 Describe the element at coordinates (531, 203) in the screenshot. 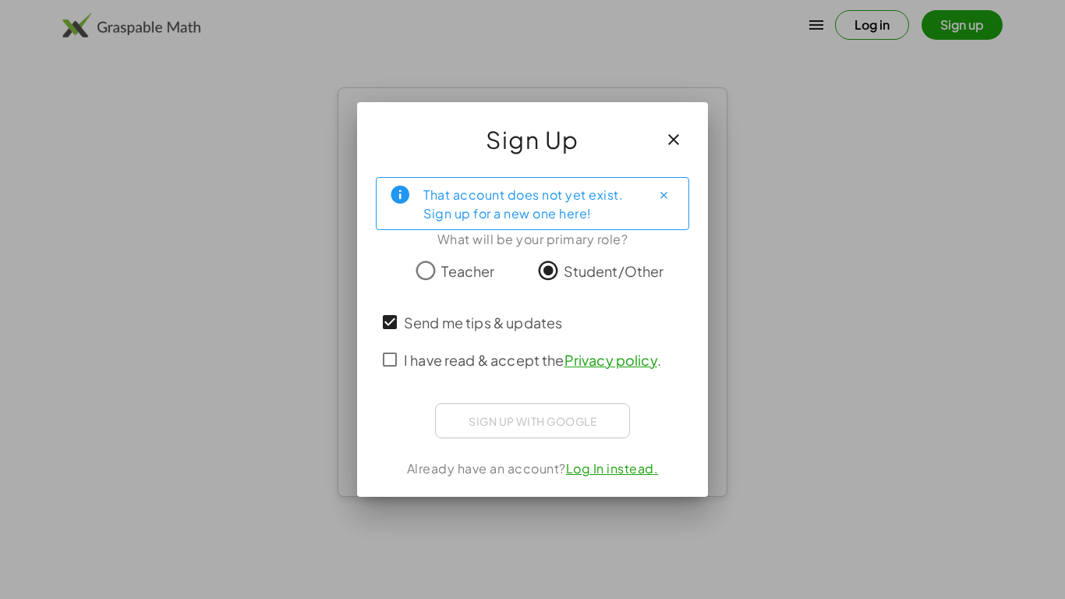

I see `div: That account does not yet exist. Sign up for a new one here!` at that location.